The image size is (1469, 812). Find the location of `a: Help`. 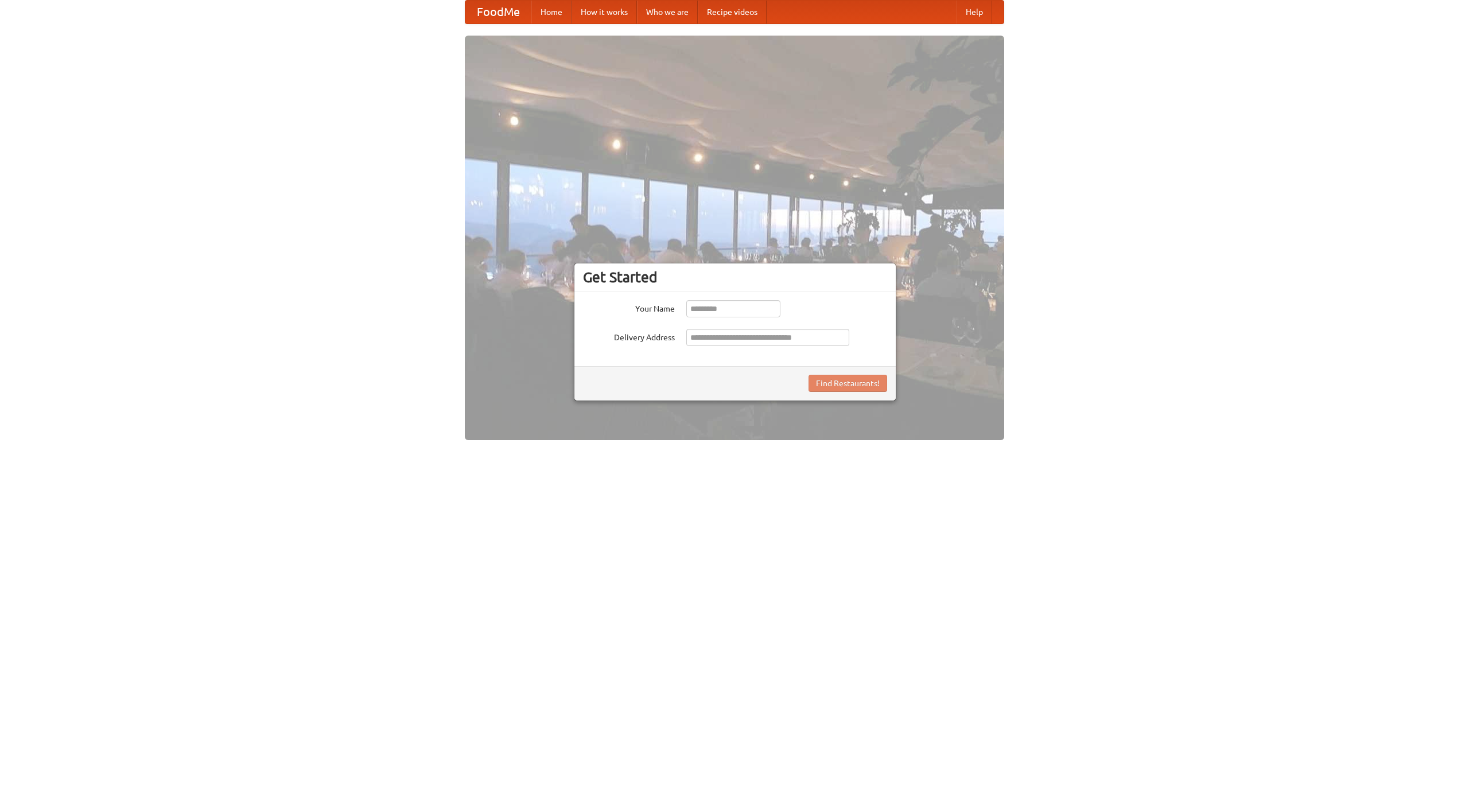

a: Help is located at coordinates (975, 12).